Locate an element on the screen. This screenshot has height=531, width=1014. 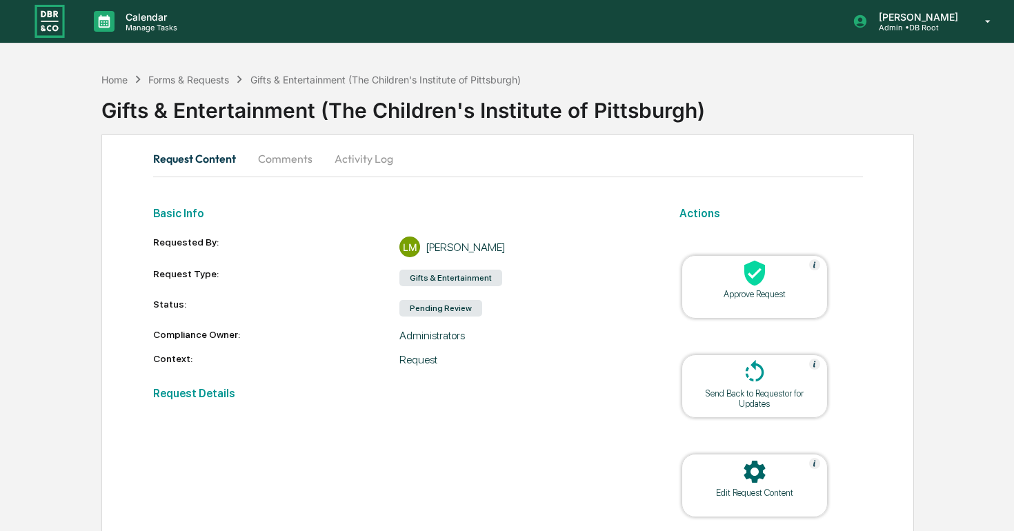
div: Status: is located at coordinates (277, 308).